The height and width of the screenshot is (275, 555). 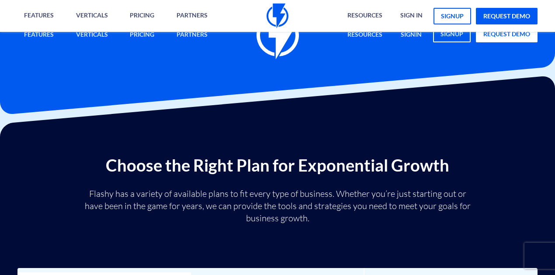 What do you see at coordinates (192, 35) in the screenshot?
I see `a: Partners` at bounding box center [192, 35].